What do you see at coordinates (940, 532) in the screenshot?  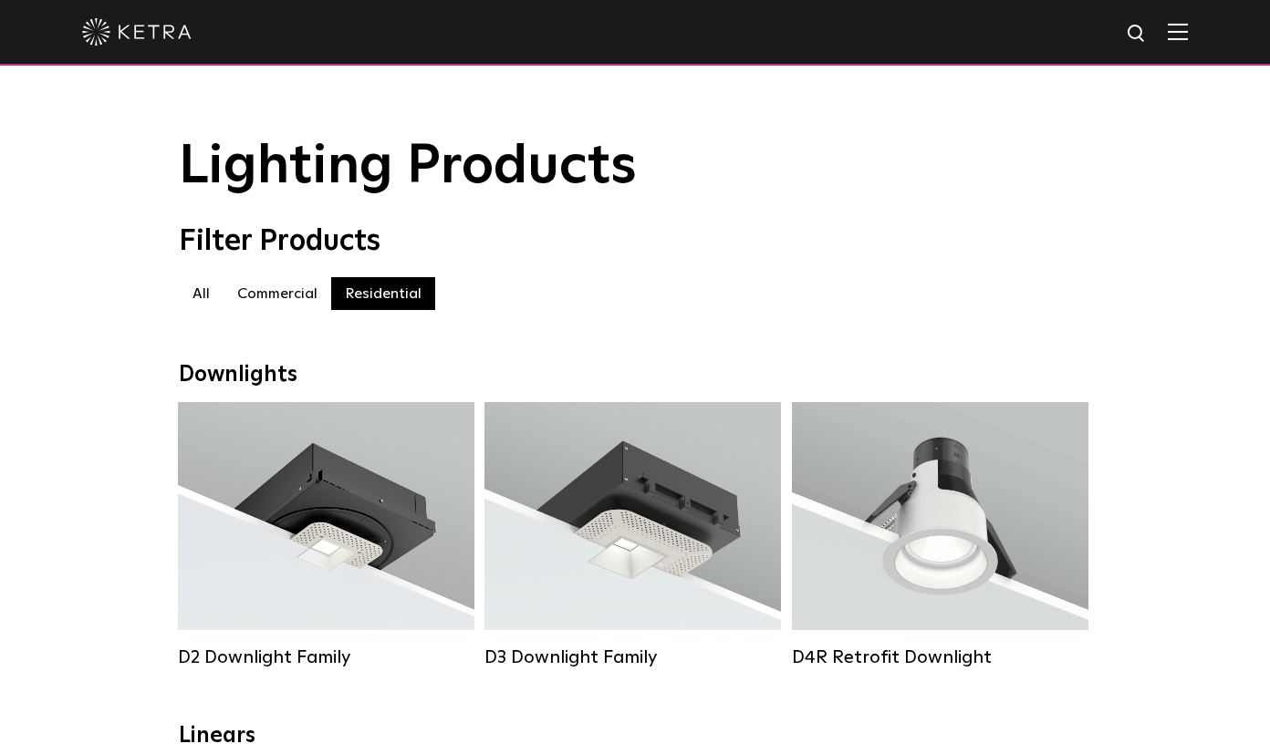 I see `a: D4R Retrofit Downlight Lumen Output:800Colors:White / BlackBeam Angles:15° / 25° / 40° / 60°Watta...` at bounding box center [940, 532].